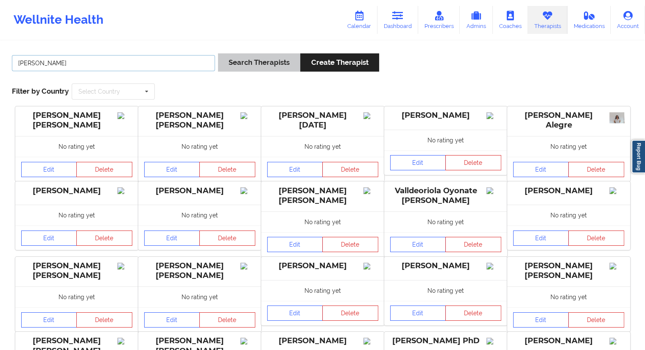 The image size is (645, 350). I want to click on a: Report Bug, so click(638, 156).